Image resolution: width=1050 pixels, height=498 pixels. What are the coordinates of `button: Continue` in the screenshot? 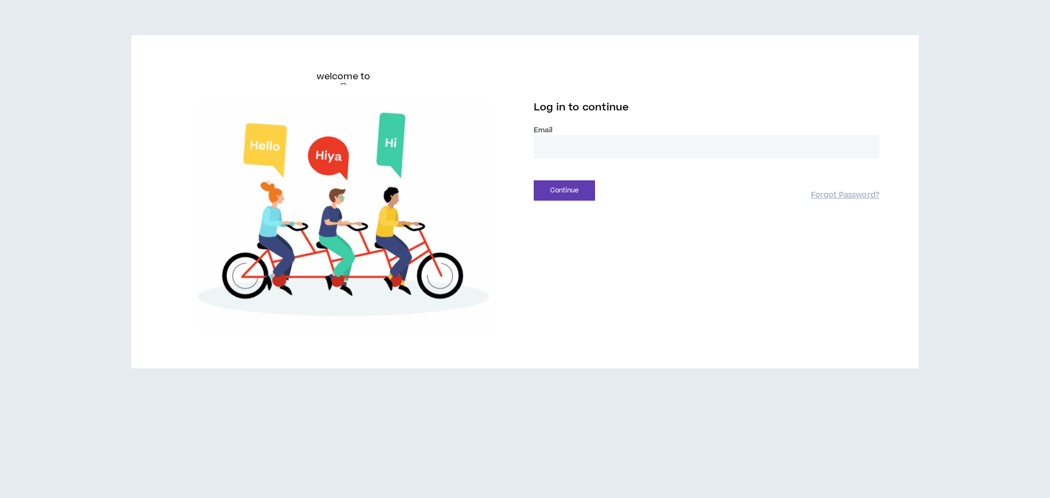 It's located at (564, 190).